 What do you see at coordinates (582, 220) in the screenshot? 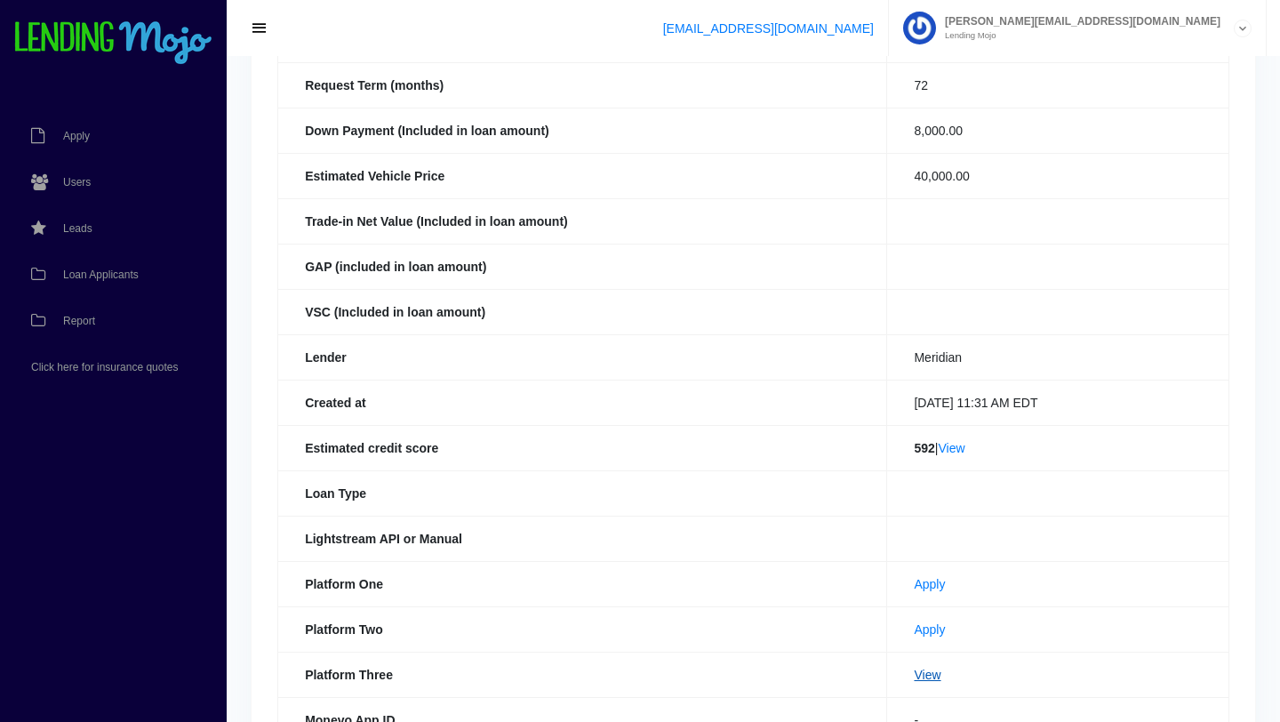
I see `th: Trade-in Net Value (Included in loan amount)` at bounding box center [582, 220].